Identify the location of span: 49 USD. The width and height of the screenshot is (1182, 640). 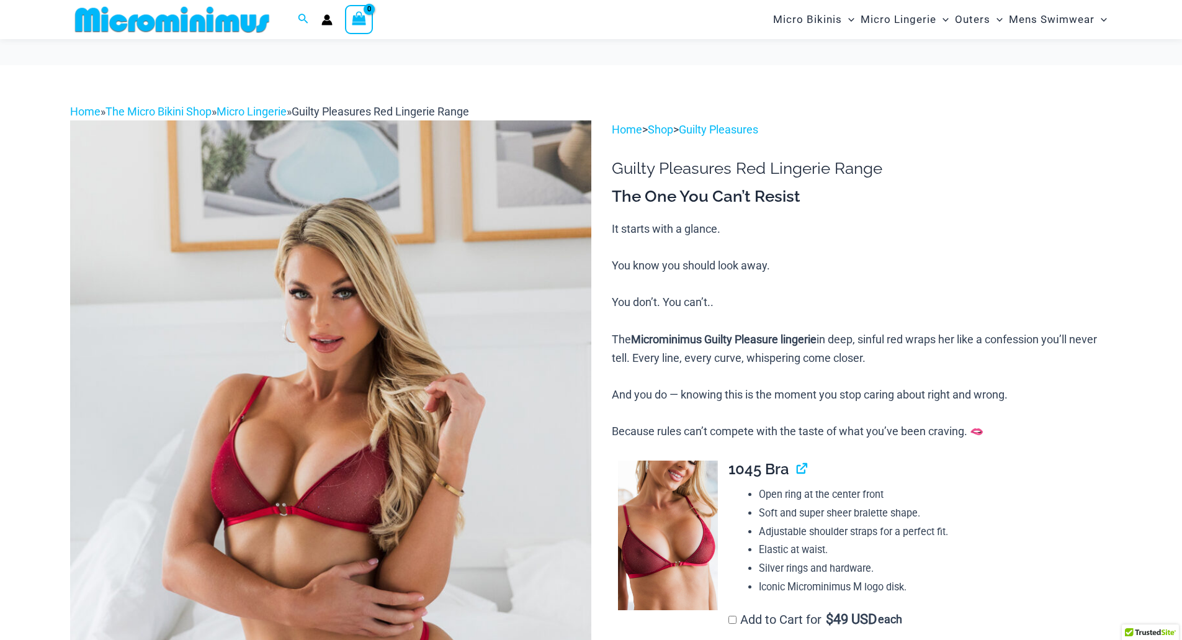
(851, 619).